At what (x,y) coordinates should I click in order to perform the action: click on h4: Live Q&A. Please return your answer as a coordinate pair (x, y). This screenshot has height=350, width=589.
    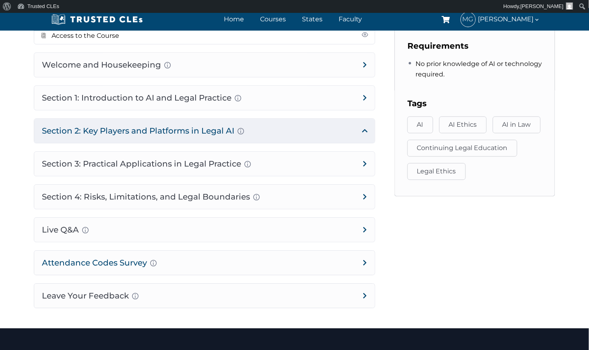
    Looking at the image, I should click on (204, 230).